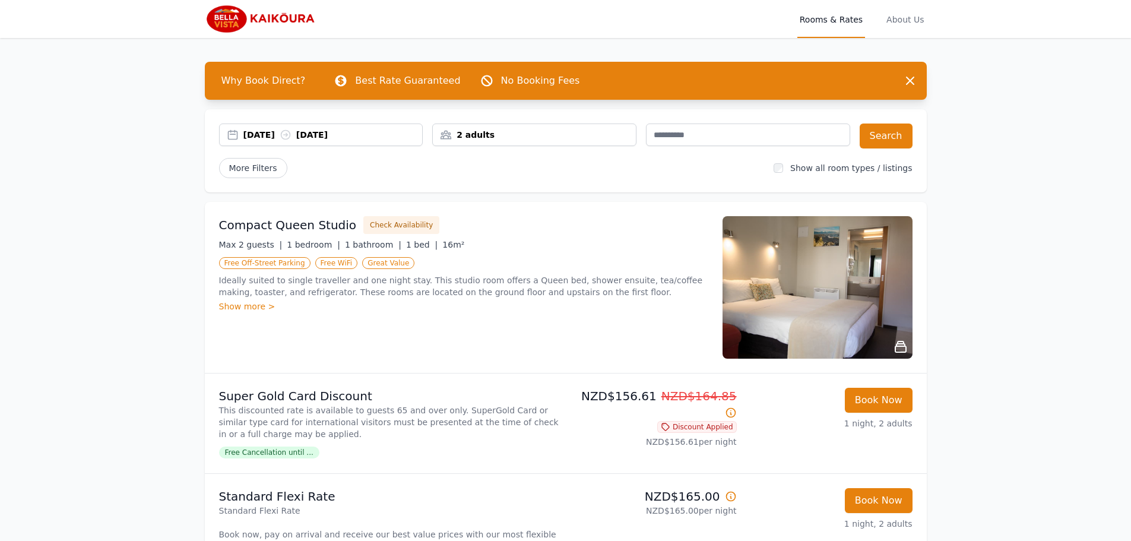  What do you see at coordinates (850, 168) in the screenshot?
I see `label: Show all room types / listings` at bounding box center [850, 168].